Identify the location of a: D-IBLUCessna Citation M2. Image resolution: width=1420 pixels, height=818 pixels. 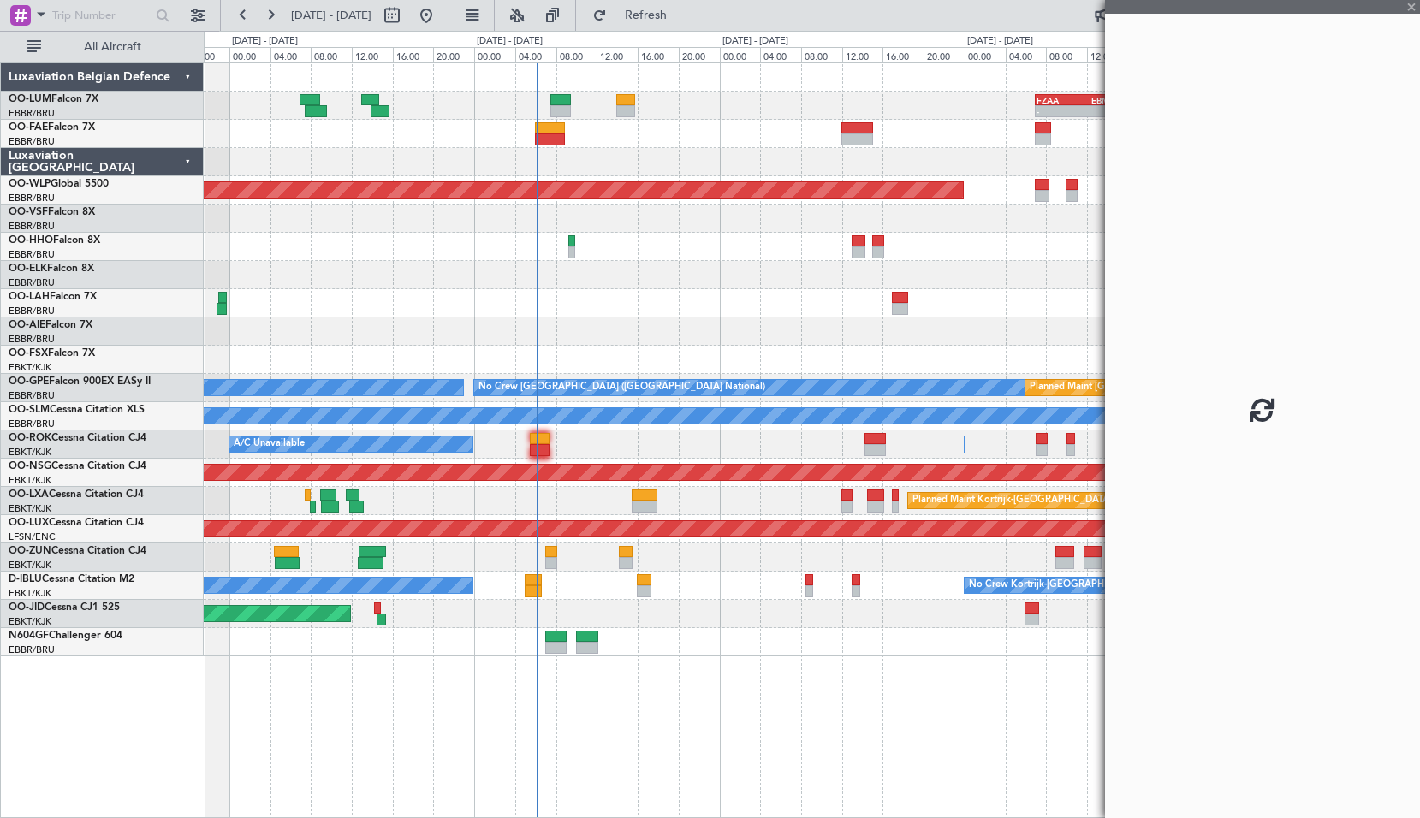
(71, 579).